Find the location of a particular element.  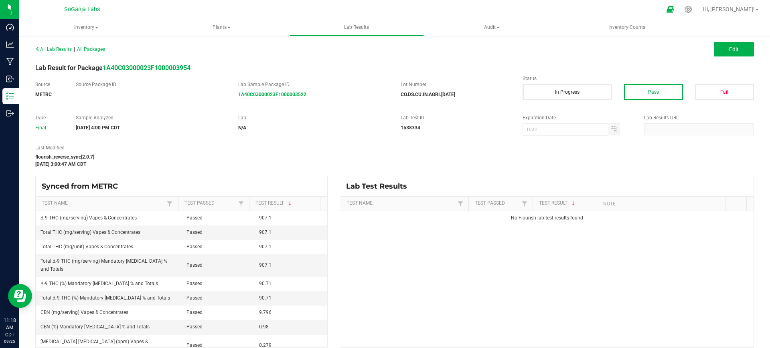

inline-svg: Manufacturing is located at coordinates (10, 62).